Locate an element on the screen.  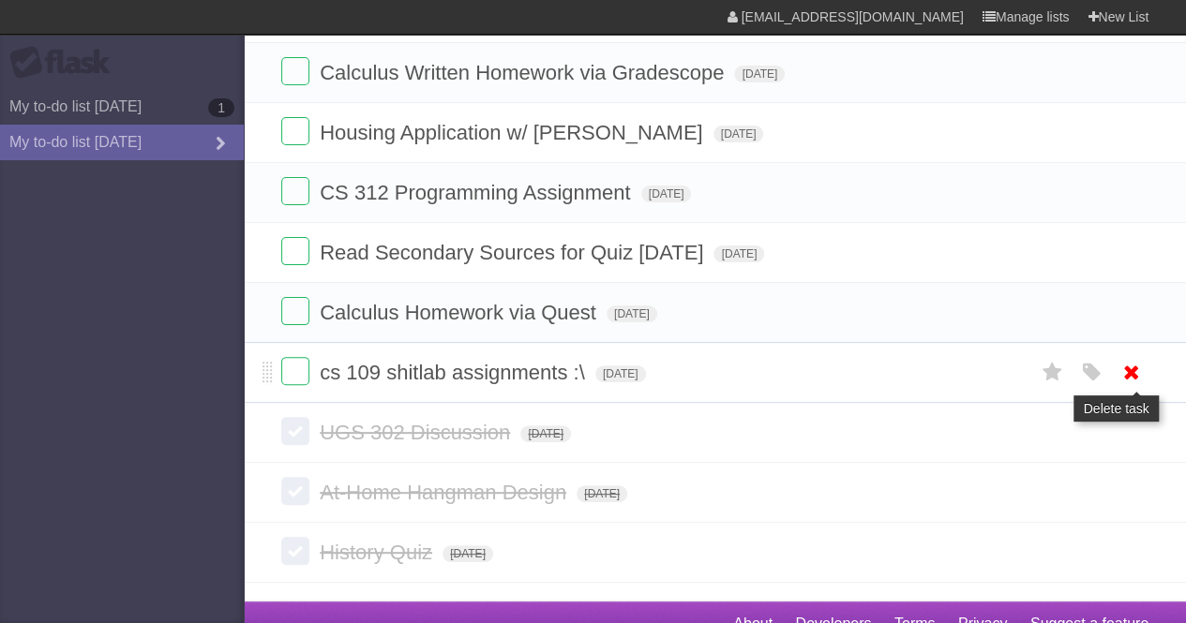
span: Calculus Homework via Quest is located at coordinates (460, 312).